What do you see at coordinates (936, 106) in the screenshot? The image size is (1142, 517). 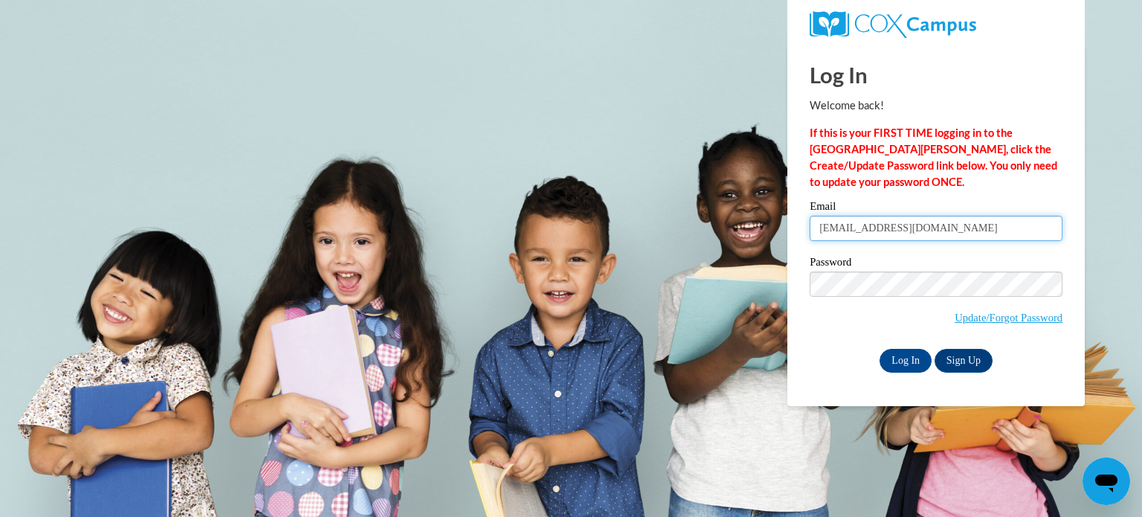 I see `p: Welcome back!` at bounding box center [936, 106].